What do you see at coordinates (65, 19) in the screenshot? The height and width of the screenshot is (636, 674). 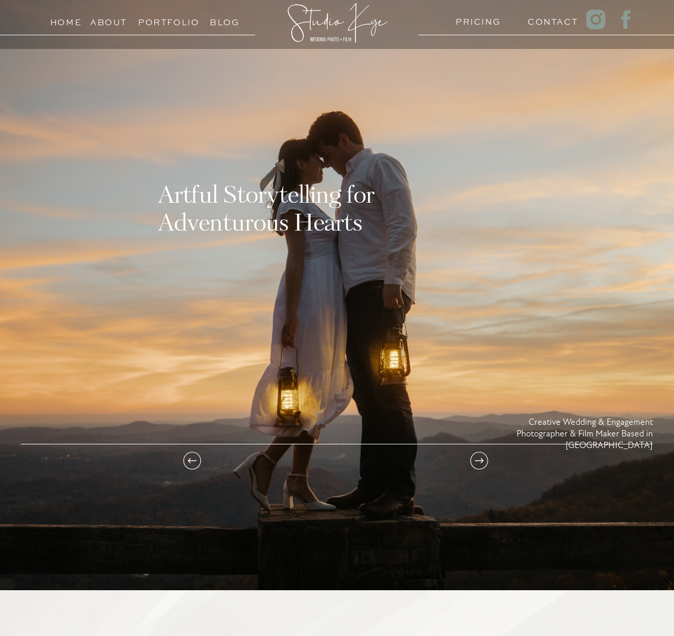 I see `a: Home` at bounding box center [65, 19].